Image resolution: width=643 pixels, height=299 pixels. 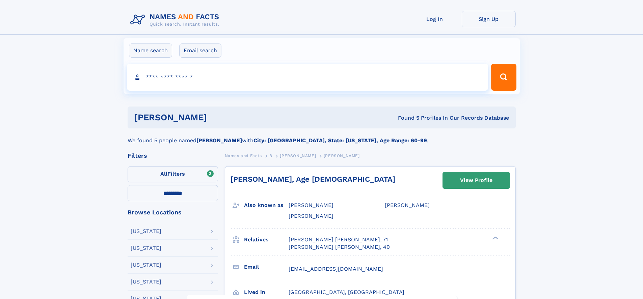 What do you see at coordinates (176, 20) in the screenshot?
I see `img: Logo Names and Facts` at bounding box center [176, 20].